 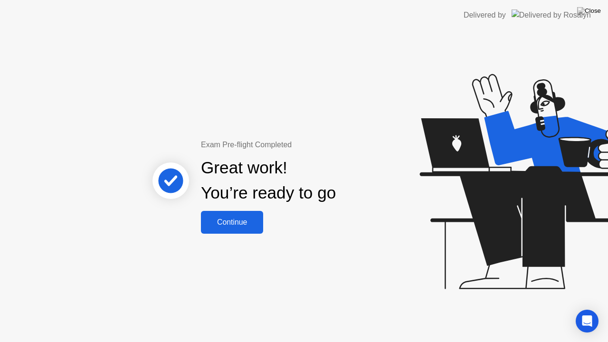 What do you see at coordinates (589, 11) in the screenshot?
I see `img: Close` at bounding box center [589, 11].